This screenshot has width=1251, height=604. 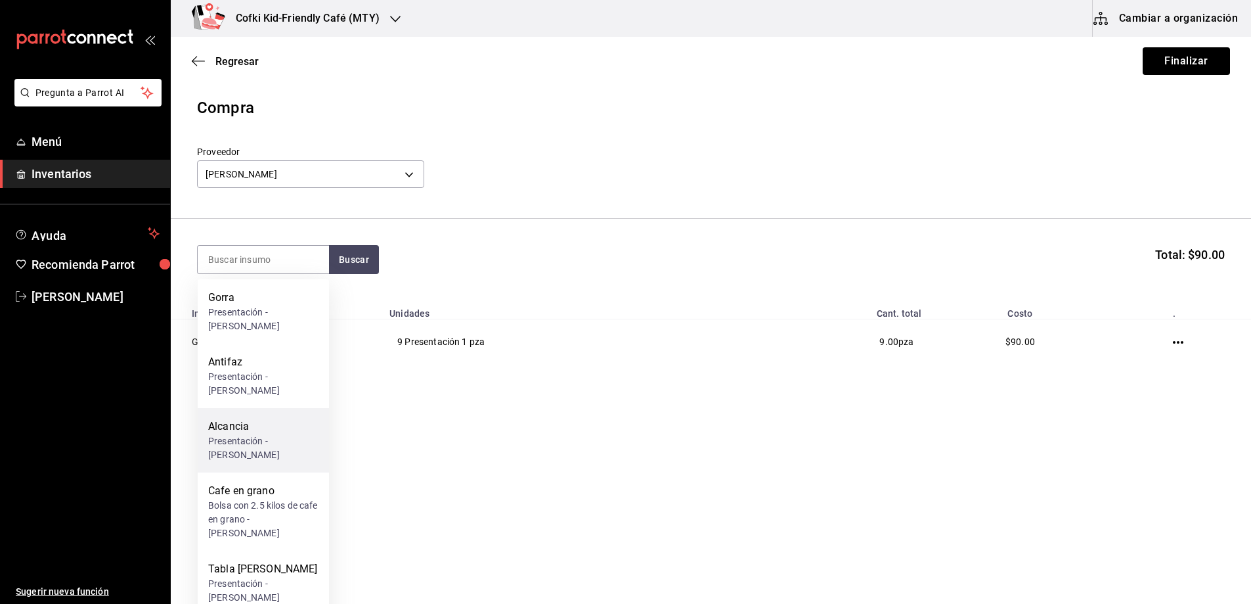 What do you see at coordinates (263, 426) in the screenshot?
I see `div: Alcancia` at bounding box center [263, 426].